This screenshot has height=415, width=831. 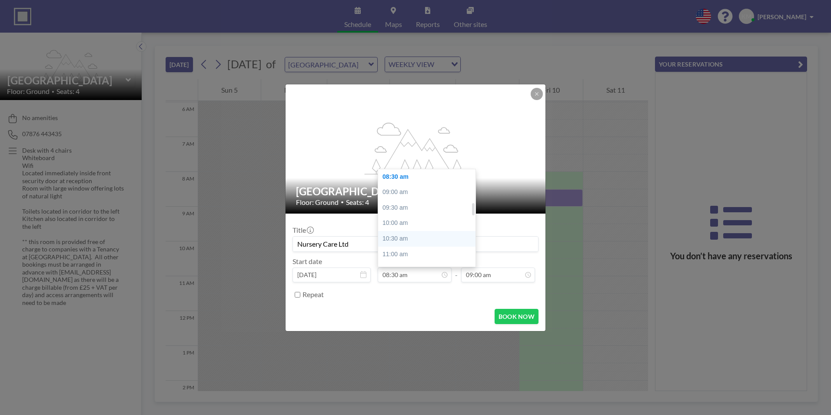 I want to click on div: 09:00 am, so click(x=429, y=192).